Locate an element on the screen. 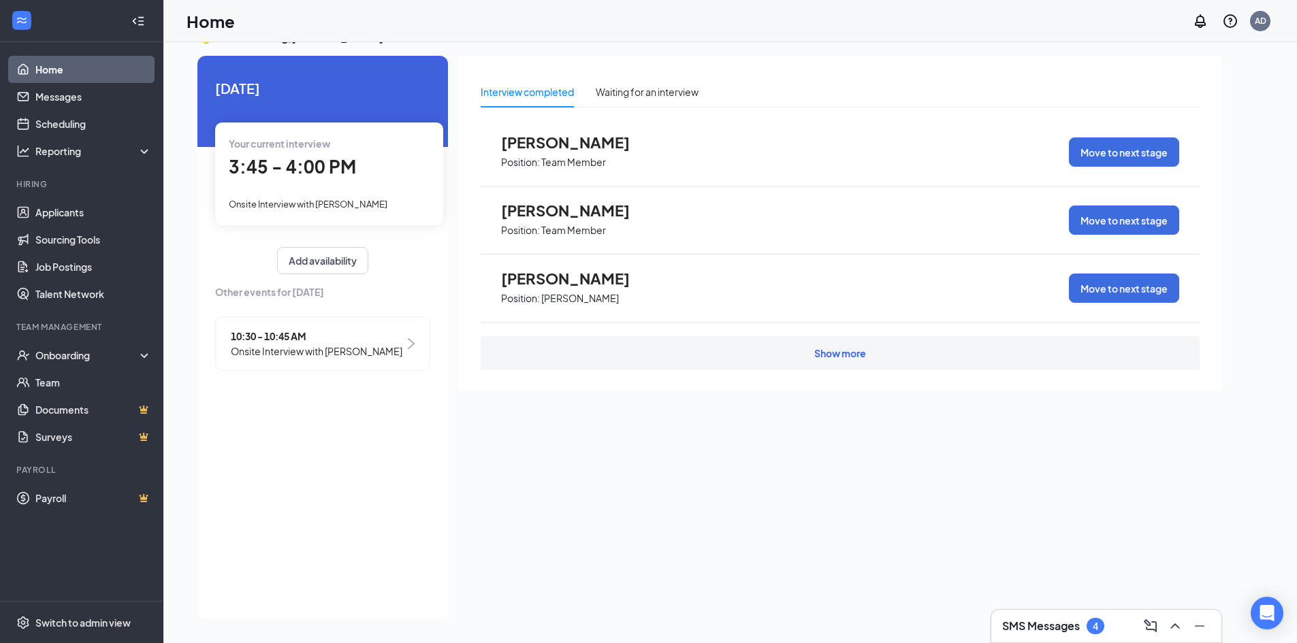  svg: ChevronUp is located at coordinates (1175, 626).